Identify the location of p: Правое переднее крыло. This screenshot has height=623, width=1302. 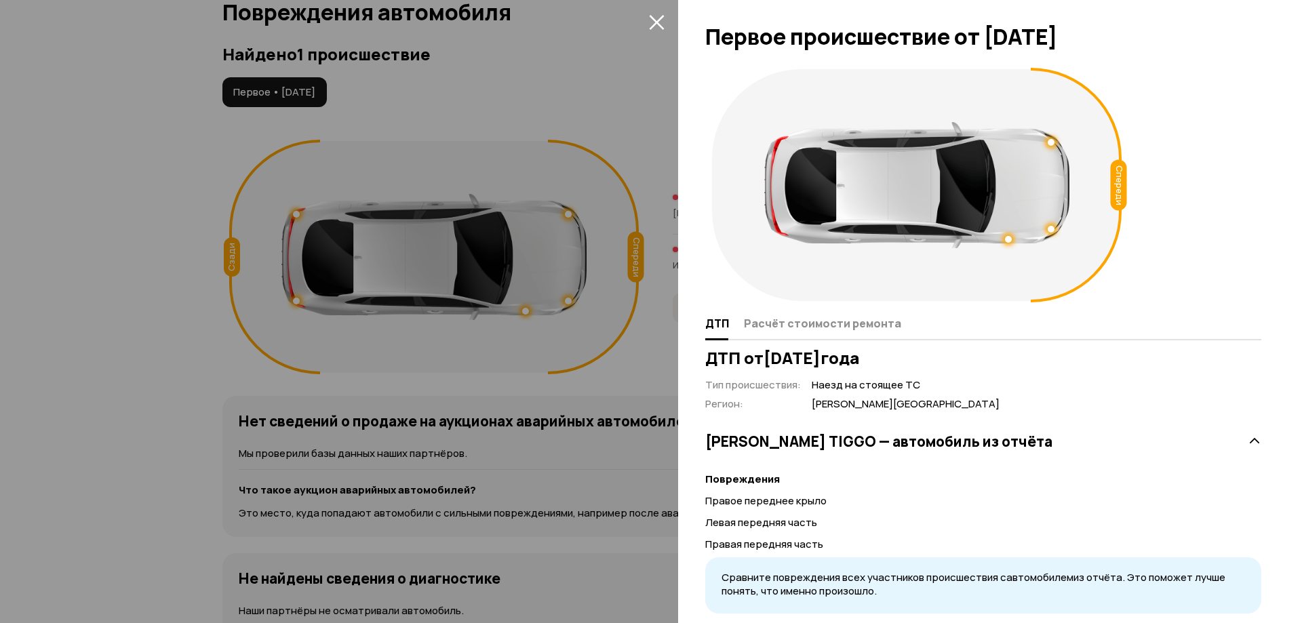
(983, 501).